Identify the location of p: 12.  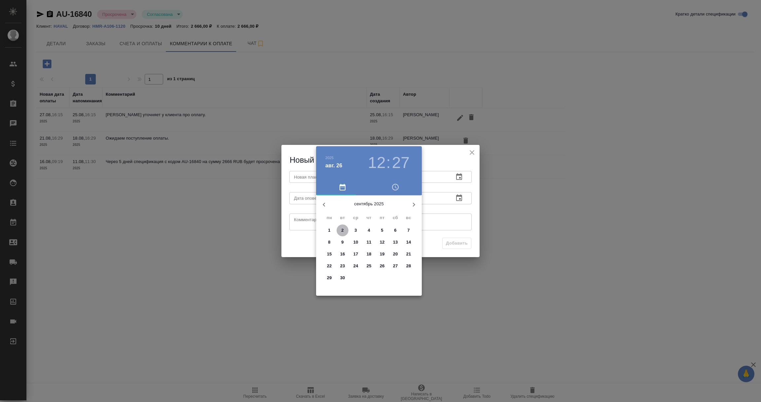
(382, 243).